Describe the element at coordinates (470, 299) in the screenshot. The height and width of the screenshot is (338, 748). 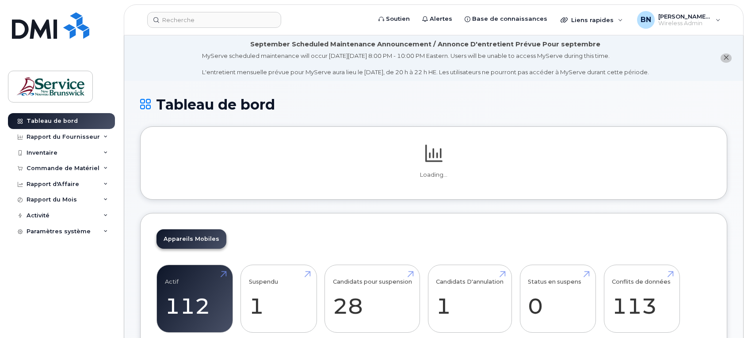
I see `a: Candidats D'annulation 1` at that location.